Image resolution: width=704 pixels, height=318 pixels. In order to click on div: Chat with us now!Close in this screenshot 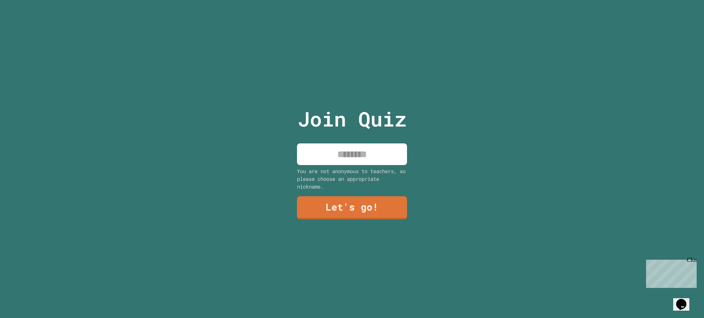, I will do `click(27, 25)`.